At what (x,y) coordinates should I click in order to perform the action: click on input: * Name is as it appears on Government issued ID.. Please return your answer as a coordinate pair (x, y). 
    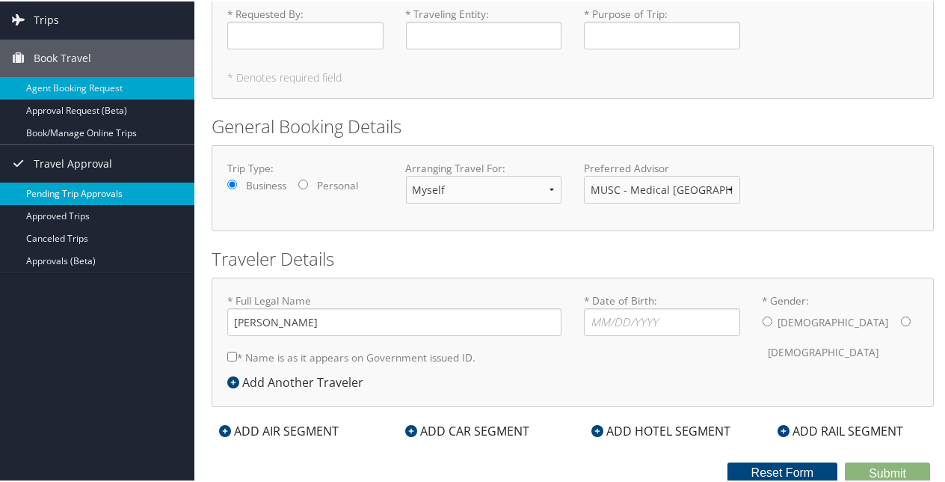
    Looking at the image, I should click on (232, 354).